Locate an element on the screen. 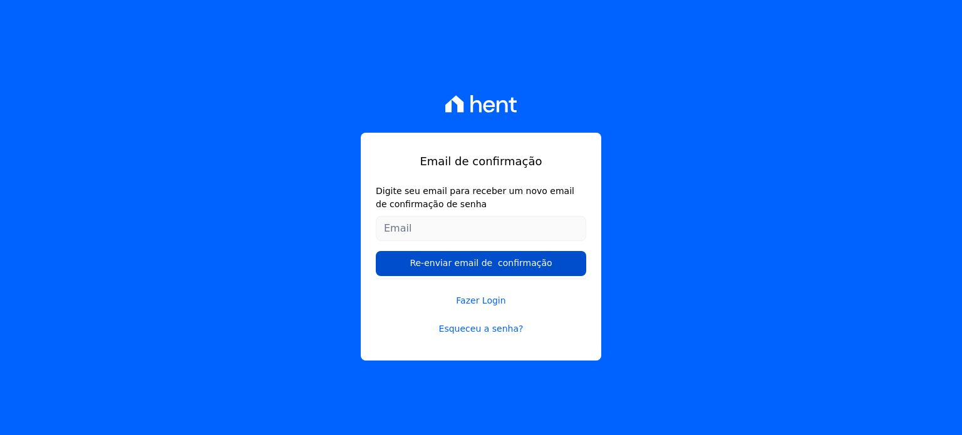  h1: Email de confirmação is located at coordinates (481, 161).